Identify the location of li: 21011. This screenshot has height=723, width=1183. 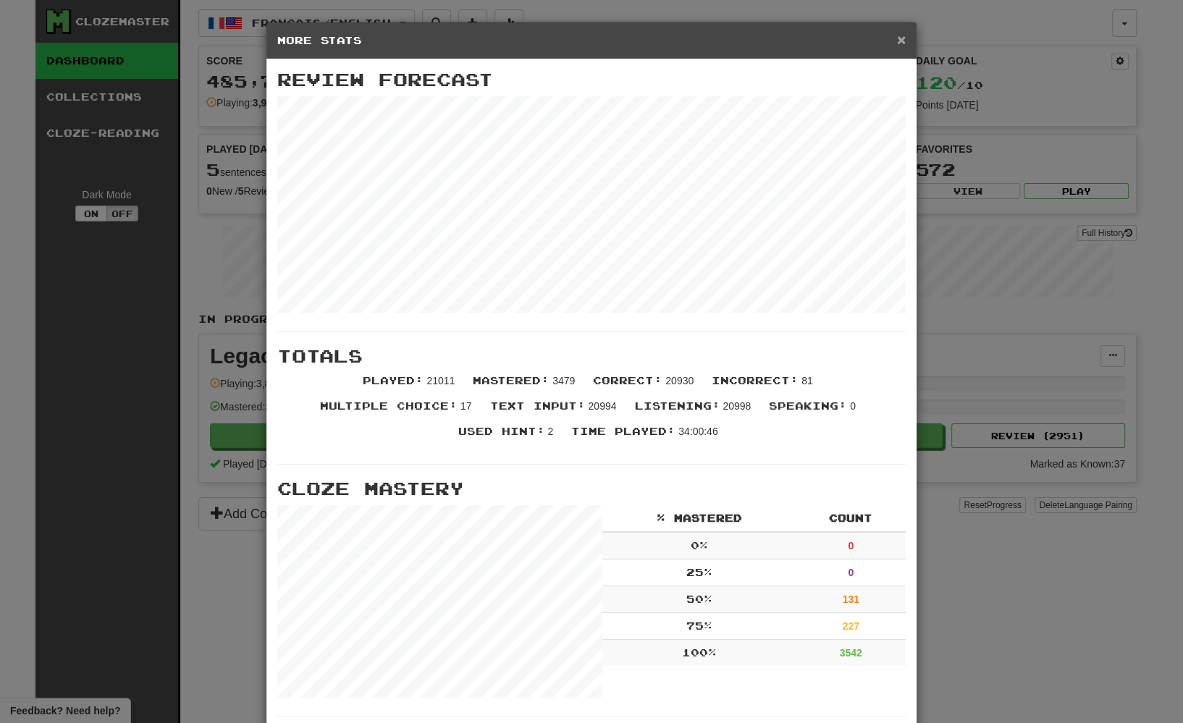
(411, 386).